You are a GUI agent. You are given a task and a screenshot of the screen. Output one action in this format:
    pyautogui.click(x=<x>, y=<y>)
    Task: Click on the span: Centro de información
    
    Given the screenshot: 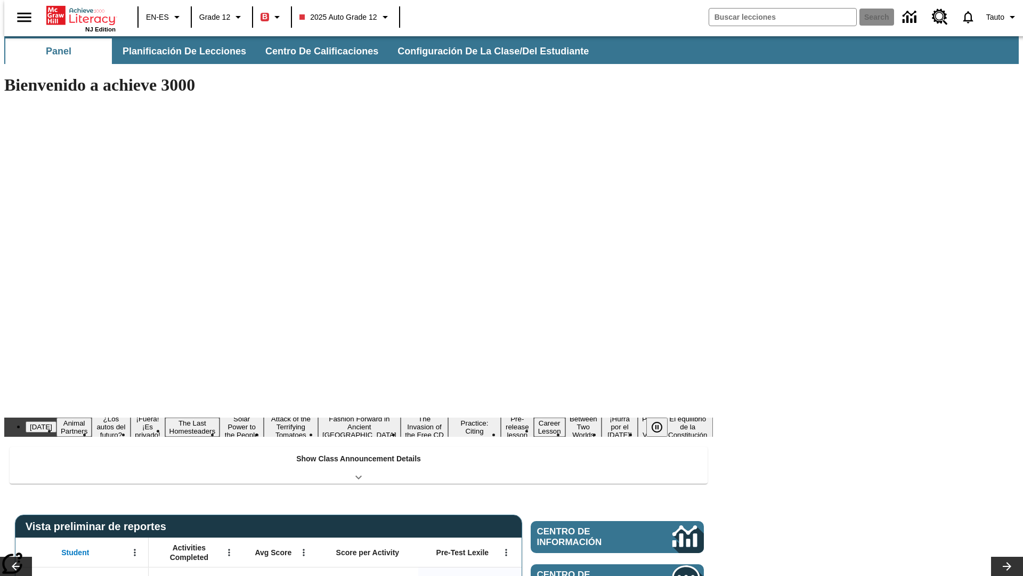 What is the action you would take?
    pyautogui.click(x=587, y=537)
    